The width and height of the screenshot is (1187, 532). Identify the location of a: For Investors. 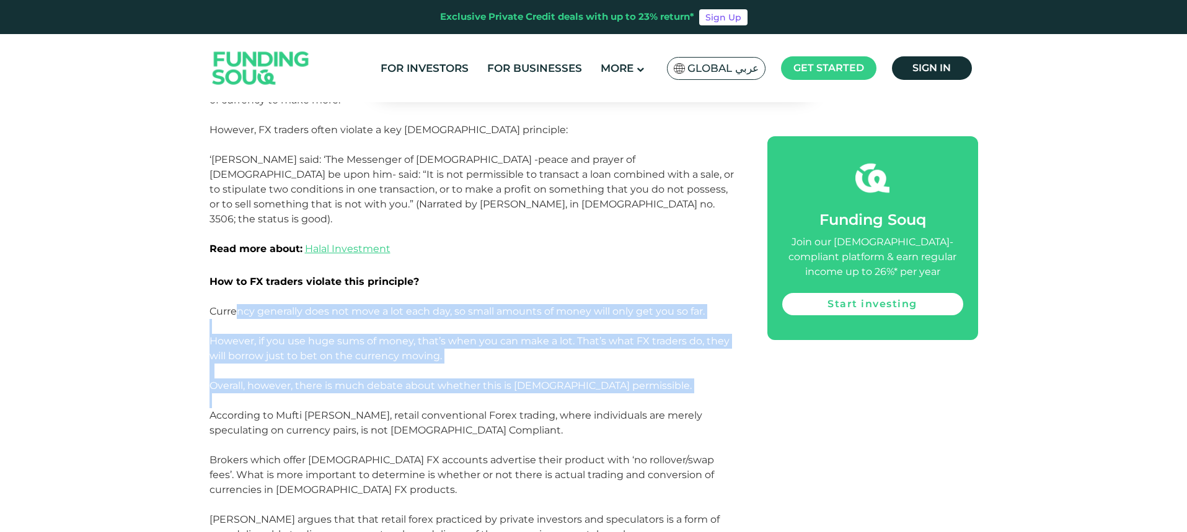
(425, 68).